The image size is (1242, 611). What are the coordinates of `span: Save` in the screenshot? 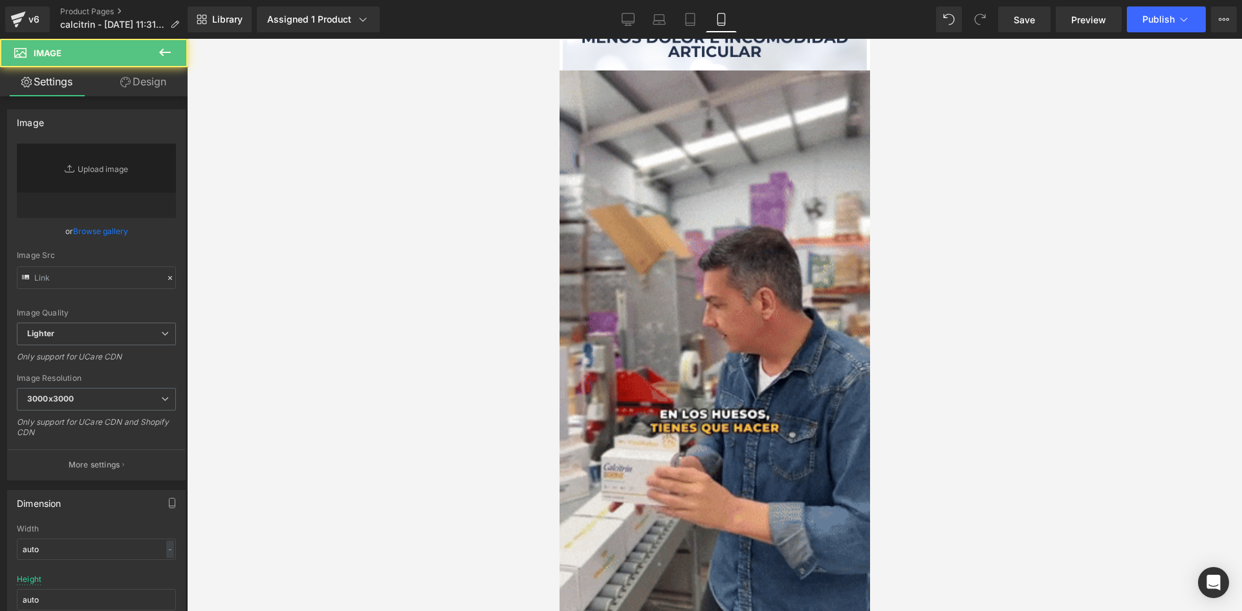 It's located at (1024, 19).